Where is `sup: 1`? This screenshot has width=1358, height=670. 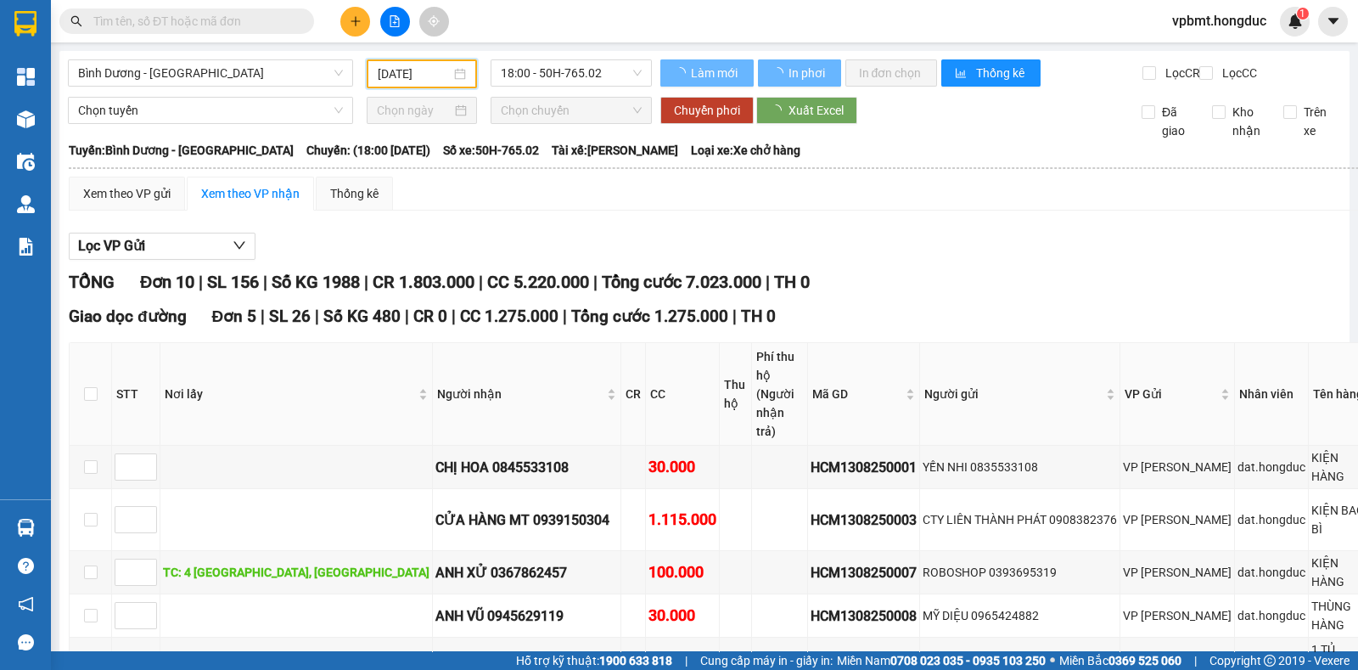 sup: 1 is located at coordinates (1303, 14).